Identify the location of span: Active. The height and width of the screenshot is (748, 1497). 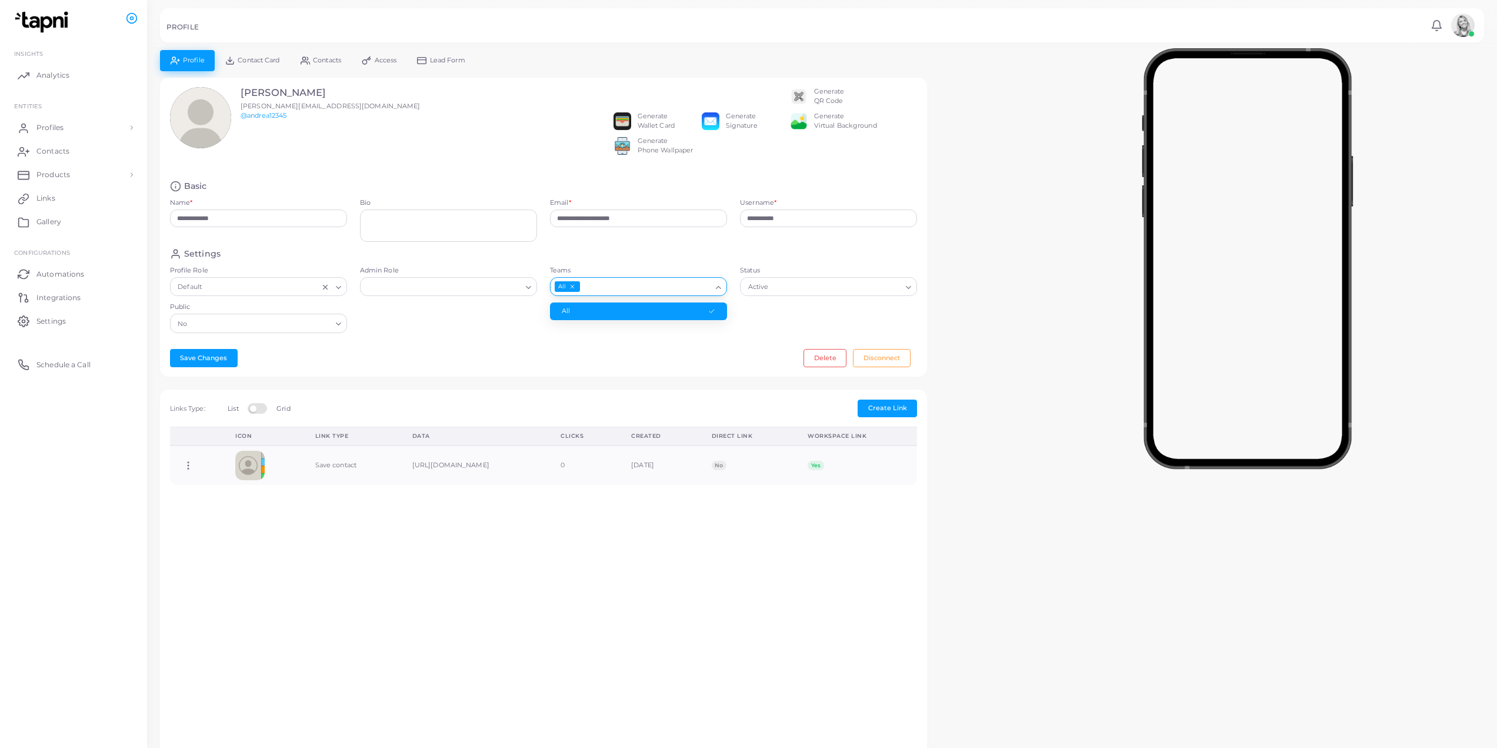
(758, 287).